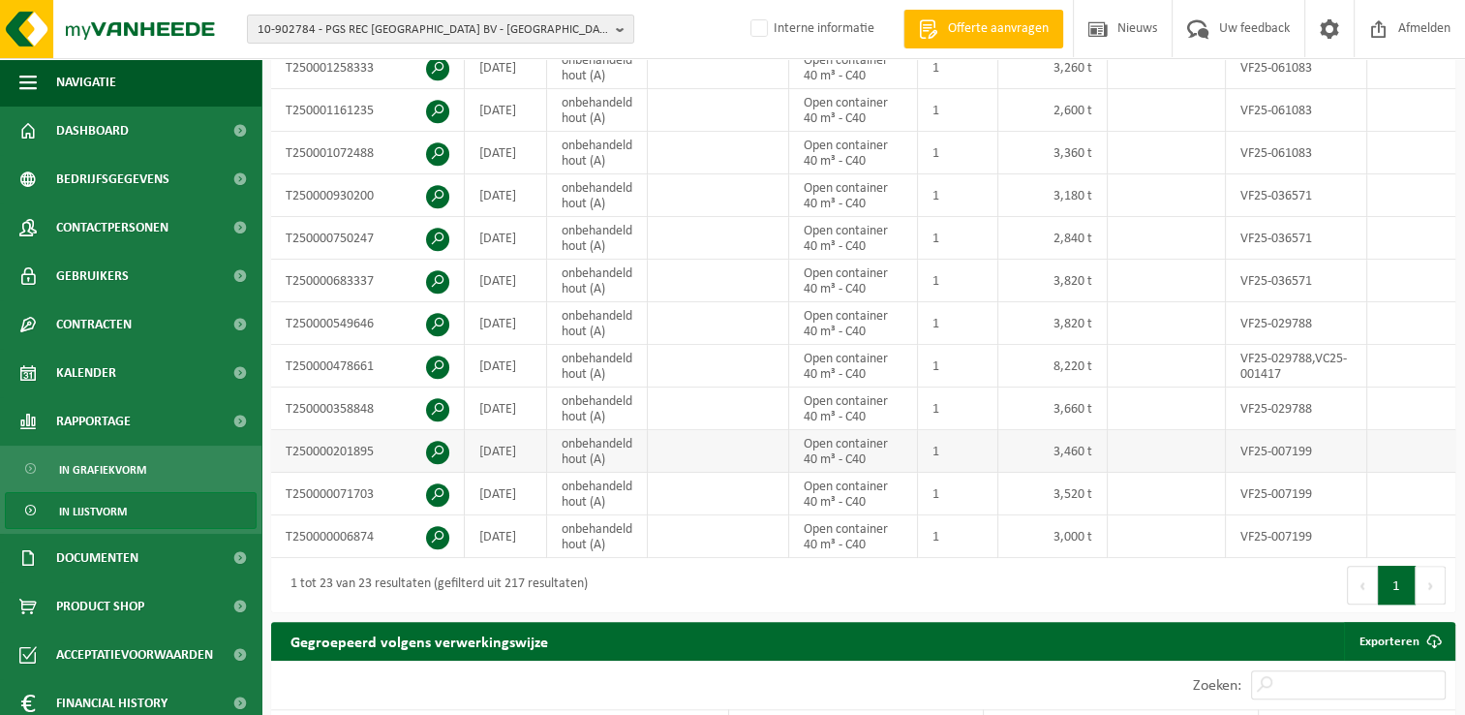 This screenshot has height=715, width=1465. What do you see at coordinates (112, 179) in the screenshot?
I see `span: Bedrijfsgegevens` at bounding box center [112, 179].